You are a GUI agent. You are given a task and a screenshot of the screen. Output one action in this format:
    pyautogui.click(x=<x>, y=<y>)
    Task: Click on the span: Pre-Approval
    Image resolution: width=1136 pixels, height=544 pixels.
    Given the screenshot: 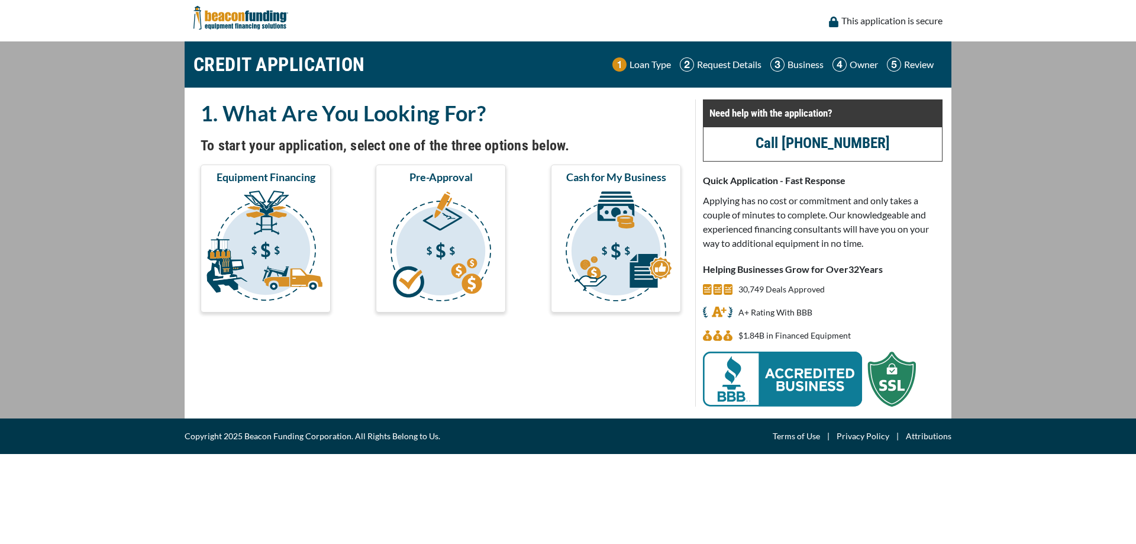 What is the action you would take?
    pyautogui.click(x=441, y=177)
    